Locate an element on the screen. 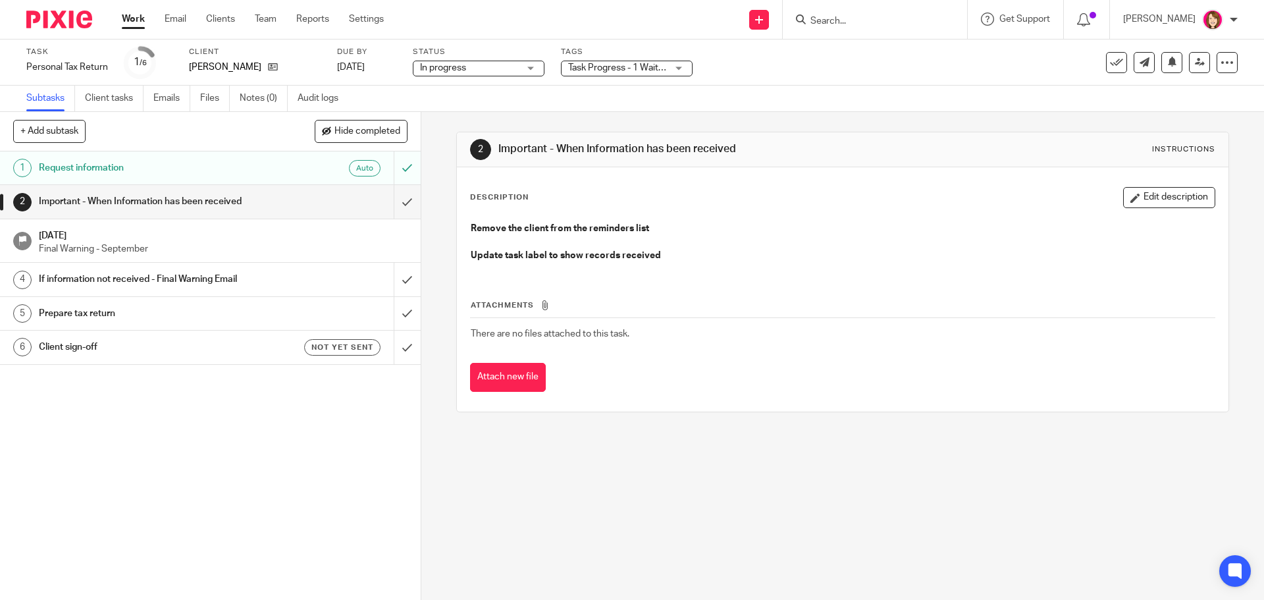 The image size is (1264, 600). a: Email is located at coordinates (175, 19).